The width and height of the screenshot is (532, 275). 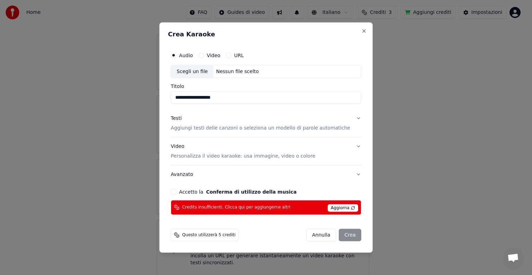 What do you see at coordinates (266, 86) in the screenshot?
I see `label: Titolo` at bounding box center [266, 86].